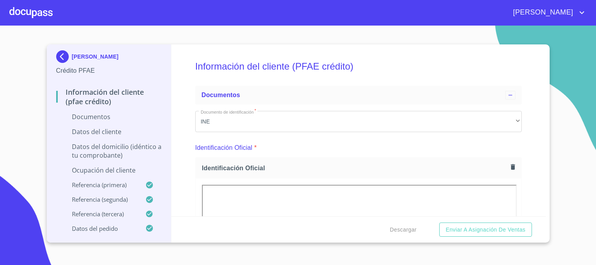 This screenshot has width=596, height=265. I want to click on h5: Información del cliente (PFAE crédito), so click(358, 66).